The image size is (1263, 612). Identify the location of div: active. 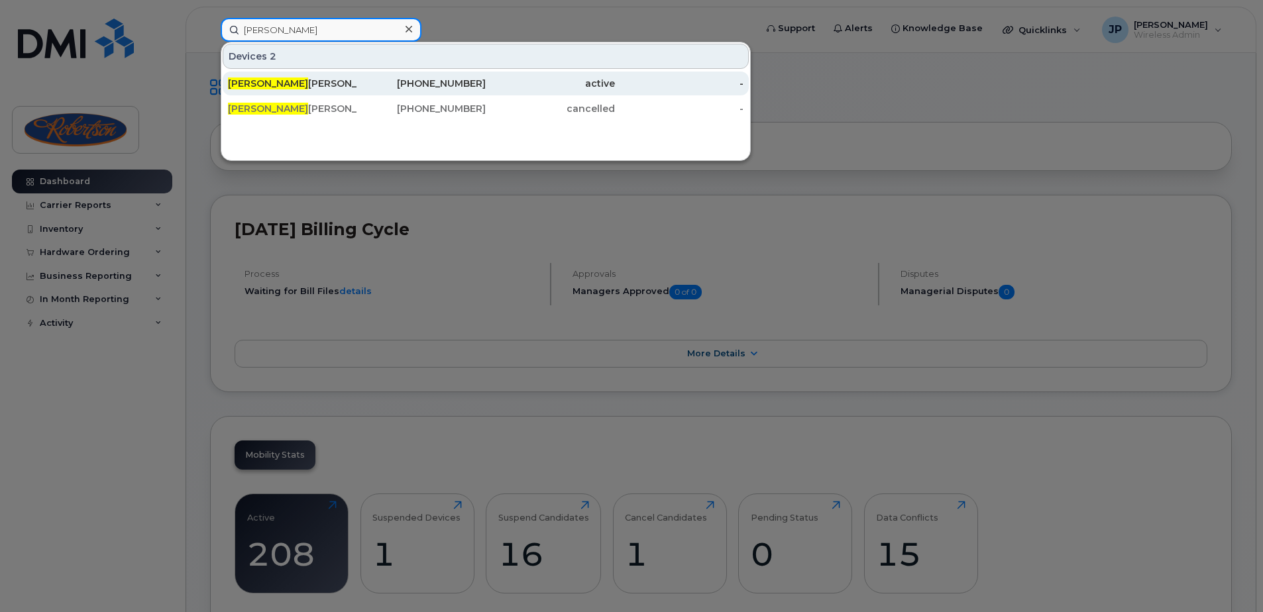
(550, 84).